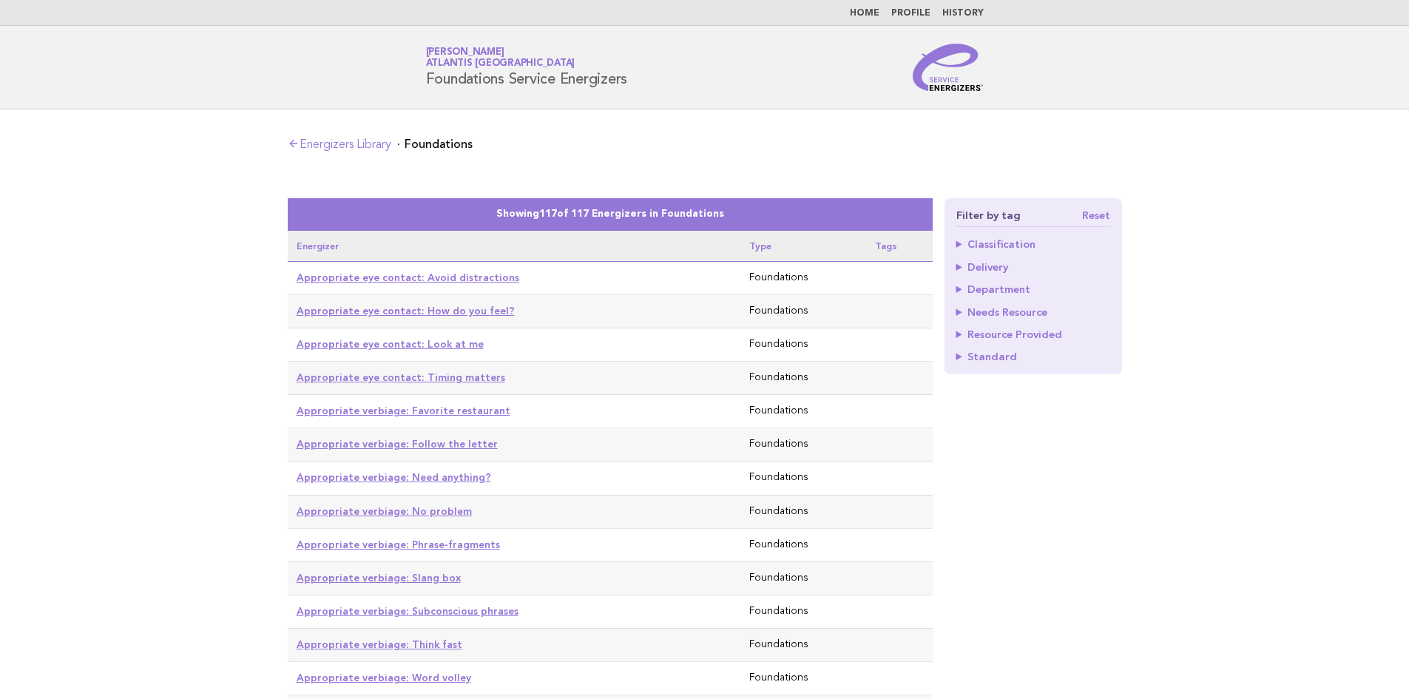 Image resolution: width=1409 pixels, height=699 pixels. What do you see at coordinates (1033, 267) in the screenshot?
I see `summary: Delivery` at bounding box center [1033, 267].